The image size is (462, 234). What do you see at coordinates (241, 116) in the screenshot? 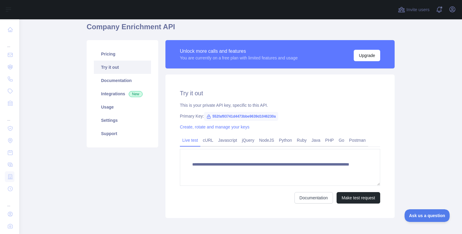
I see `span: 552faf93741d4473bbe9639d1046230a` at bounding box center [241, 116].